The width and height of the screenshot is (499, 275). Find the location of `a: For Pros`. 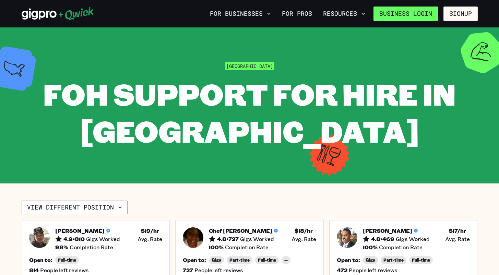

a: For Pros is located at coordinates (297, 14).